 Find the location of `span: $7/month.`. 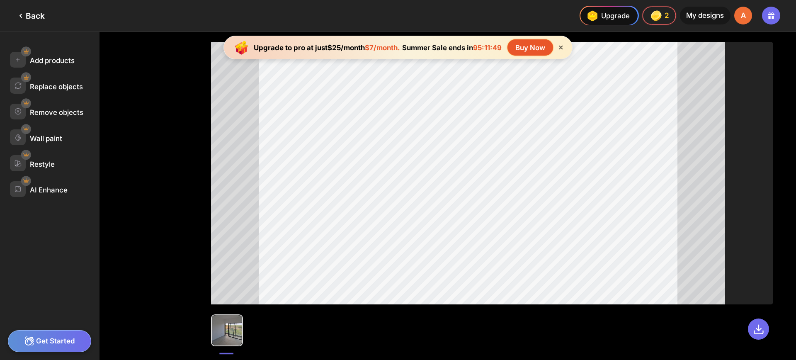

span: $7/month. is located at coordinates (382, 48).